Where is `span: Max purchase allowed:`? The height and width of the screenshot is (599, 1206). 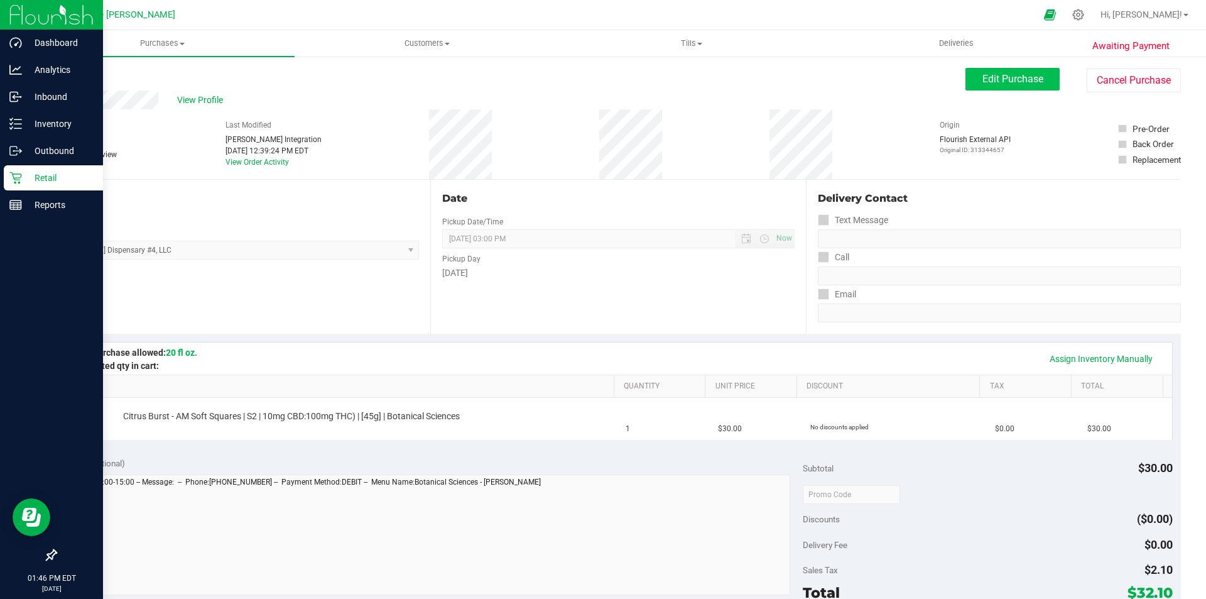
span: Max purchase allowed: is located at coordinates (136, 352).